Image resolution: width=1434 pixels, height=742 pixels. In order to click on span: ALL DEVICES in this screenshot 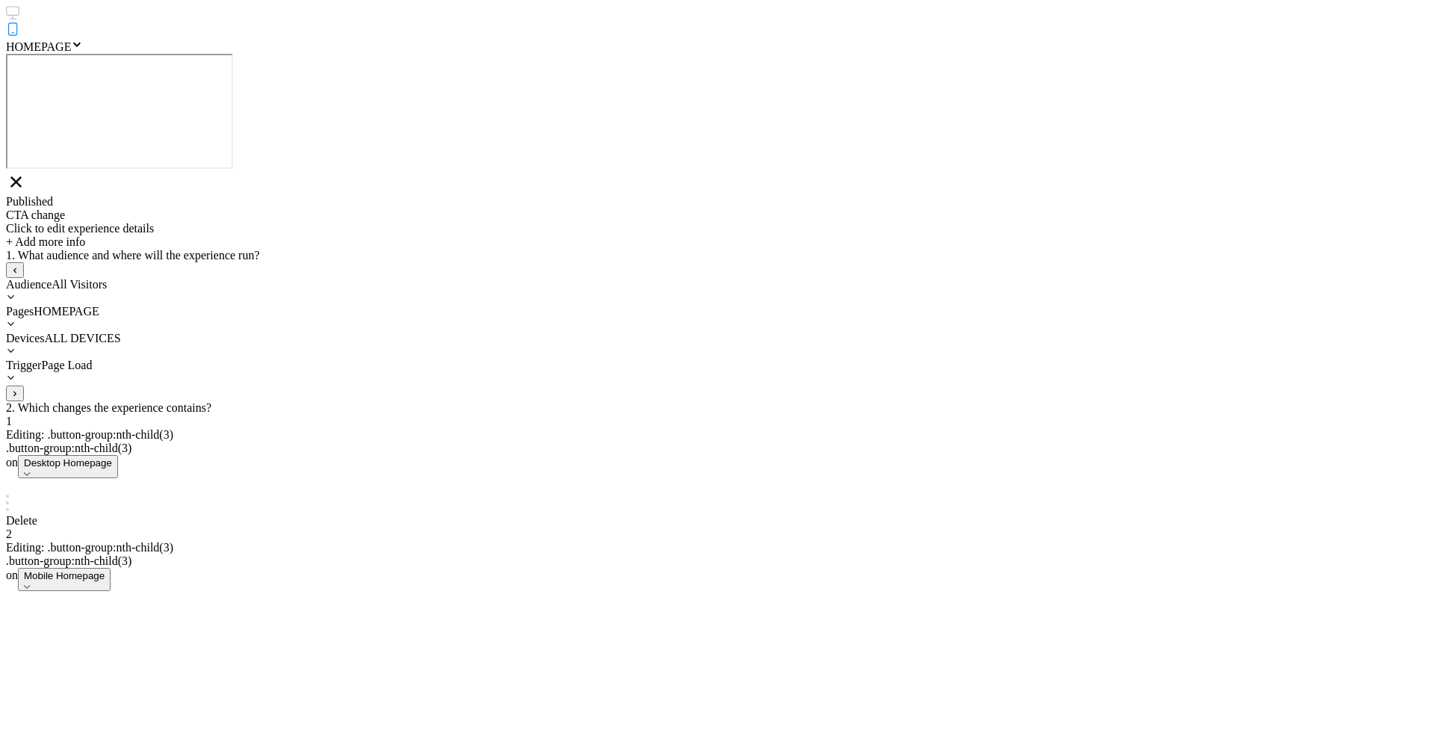, I will do `click(83, 338)`.